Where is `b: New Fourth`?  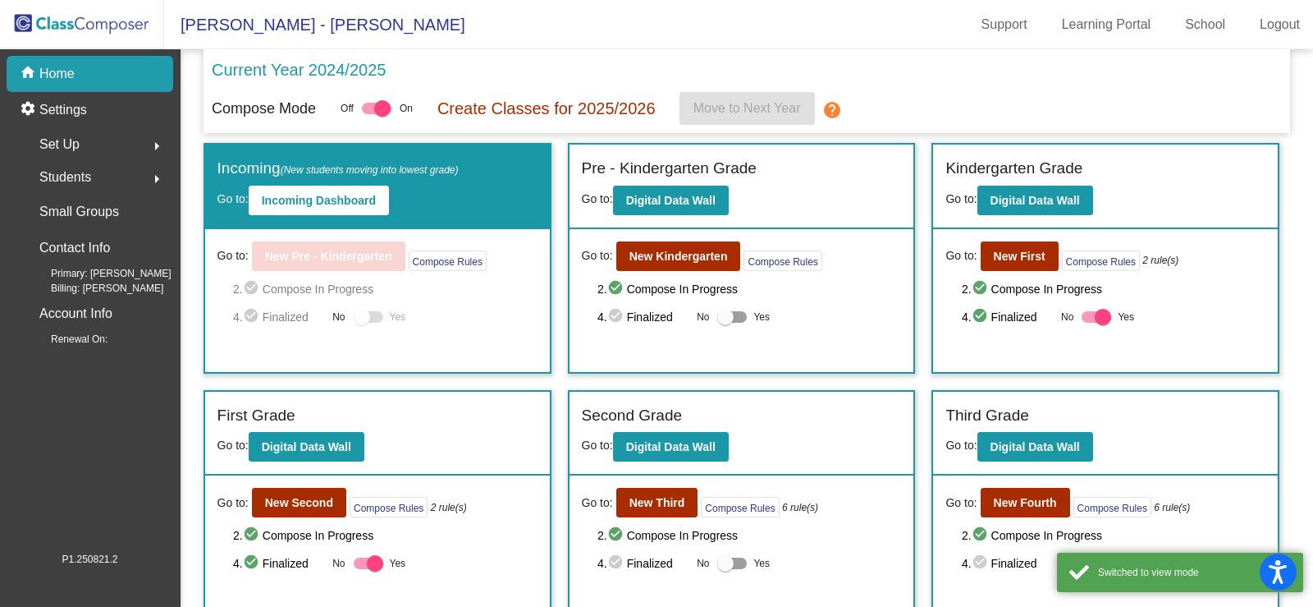 b: New Fourth is located at coordinates (1025, 502).